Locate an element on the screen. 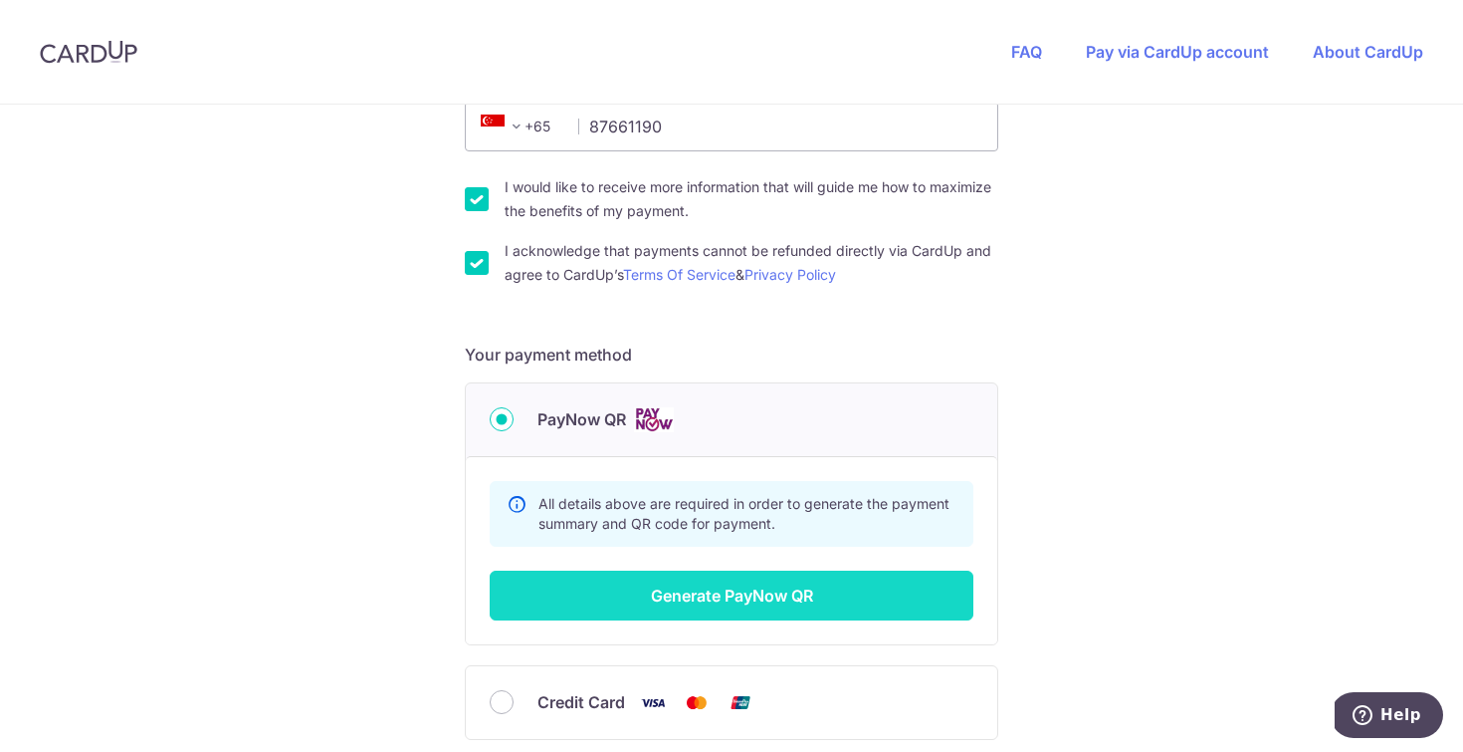 The image size is (1463, 752). a: About CardUp is located at coordinates (1368, 52).